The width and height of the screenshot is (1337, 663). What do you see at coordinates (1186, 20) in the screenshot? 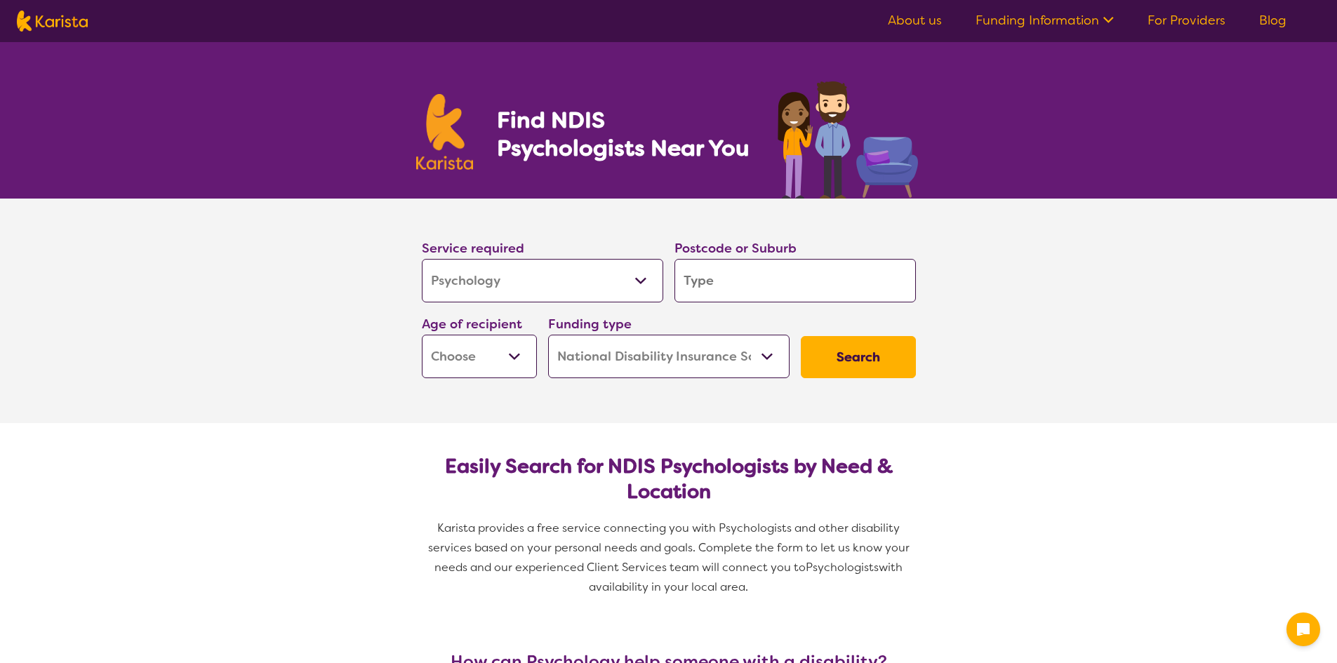
I see `a: For Providers` at bounding box center [1186, 20].